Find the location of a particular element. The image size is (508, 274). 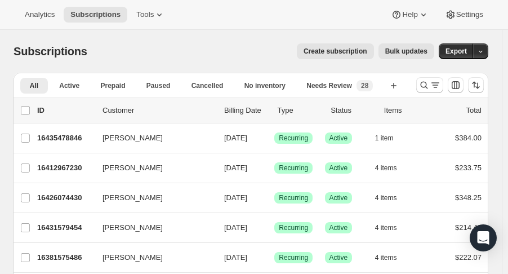

button: Sort the results is located at coordinates (476, 85).